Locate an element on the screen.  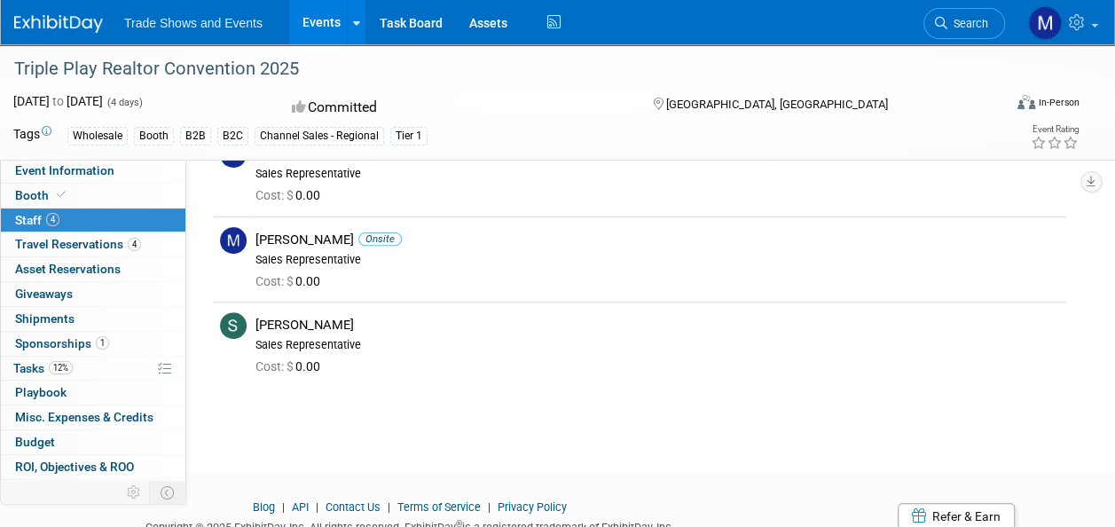
span: Onsite is located at coordinates (379, 239).